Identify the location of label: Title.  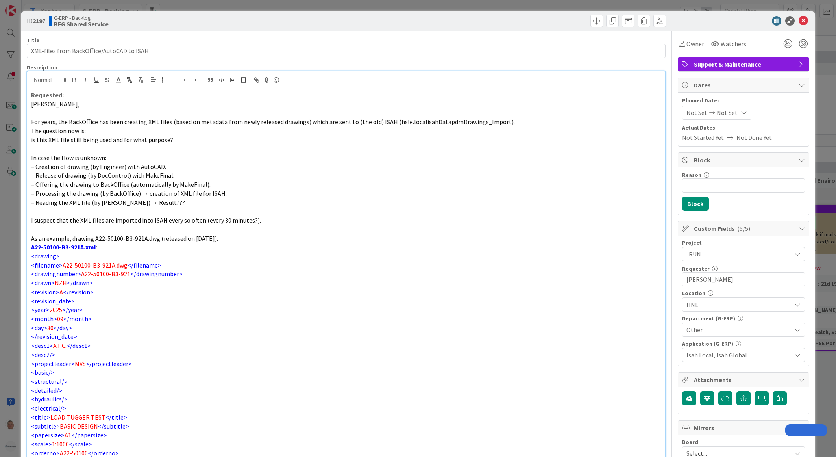
(33, 40).